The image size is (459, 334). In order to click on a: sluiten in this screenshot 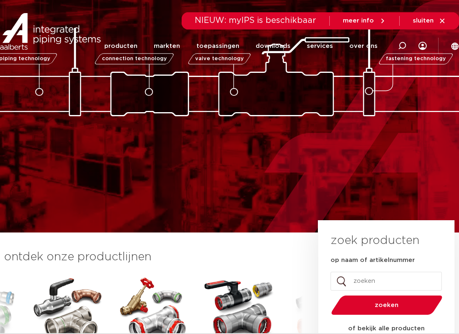, I will do `click(429, 21)`.